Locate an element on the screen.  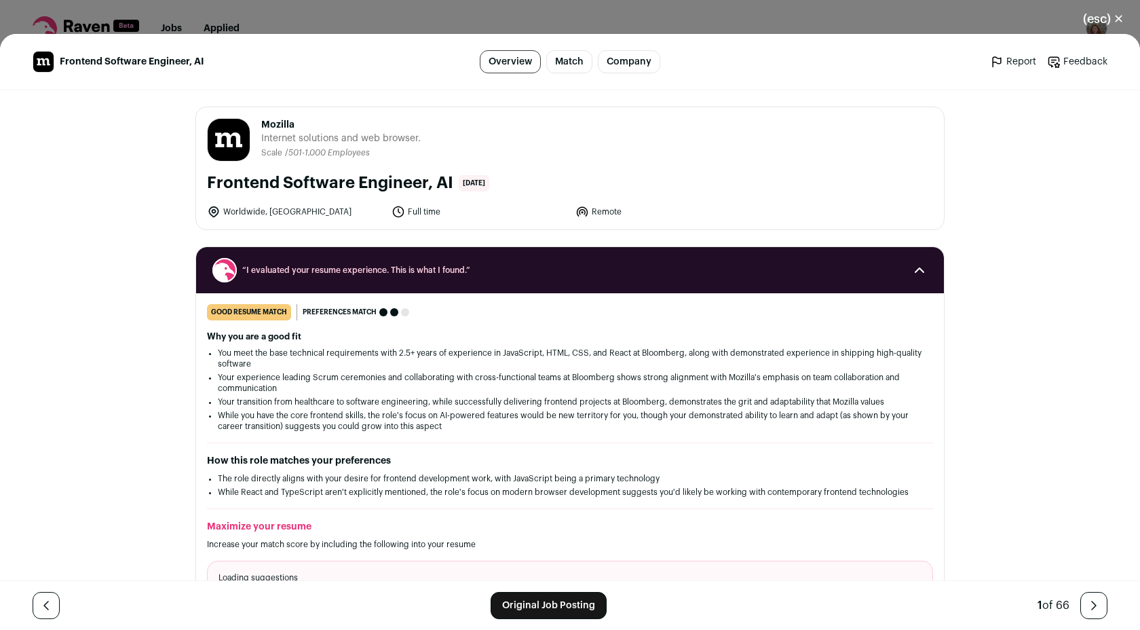
h1: Frontend Software Engineer, AI is located at coordinates (330, 183).